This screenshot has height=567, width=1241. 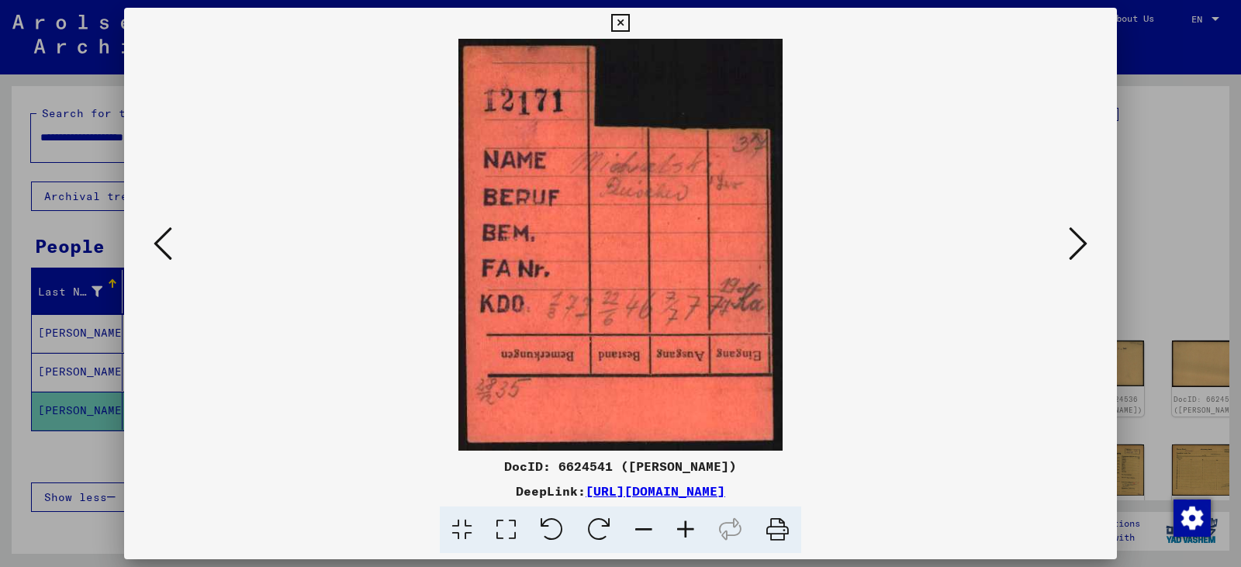 What do you see at coordinates (1193, 518) in the screenshot?
I see `img: Change consent` at bounding box center [1193, 518].